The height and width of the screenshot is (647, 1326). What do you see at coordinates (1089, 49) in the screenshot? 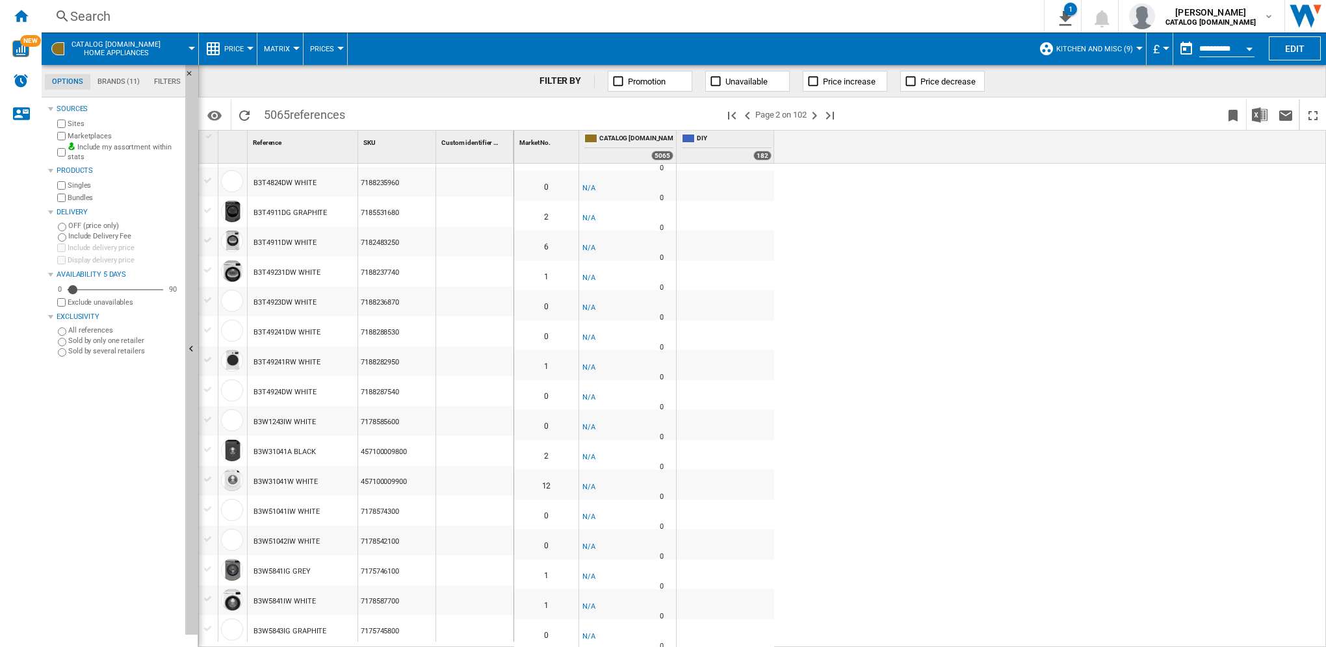
I see `div: Kitchen and misc (9)` at bounding box center [1089, 49].